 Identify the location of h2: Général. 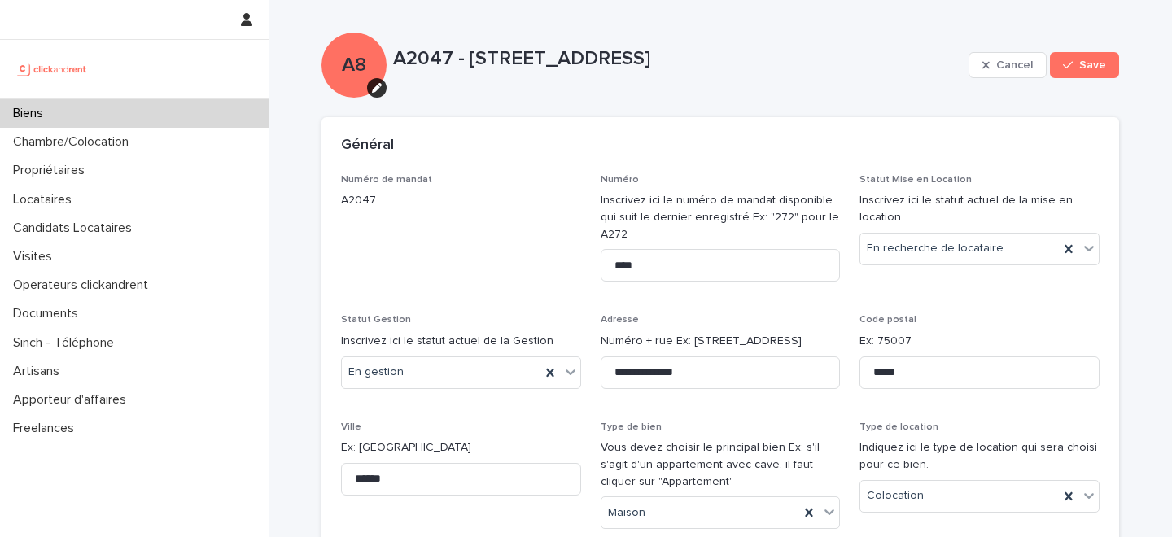
(367, 146).